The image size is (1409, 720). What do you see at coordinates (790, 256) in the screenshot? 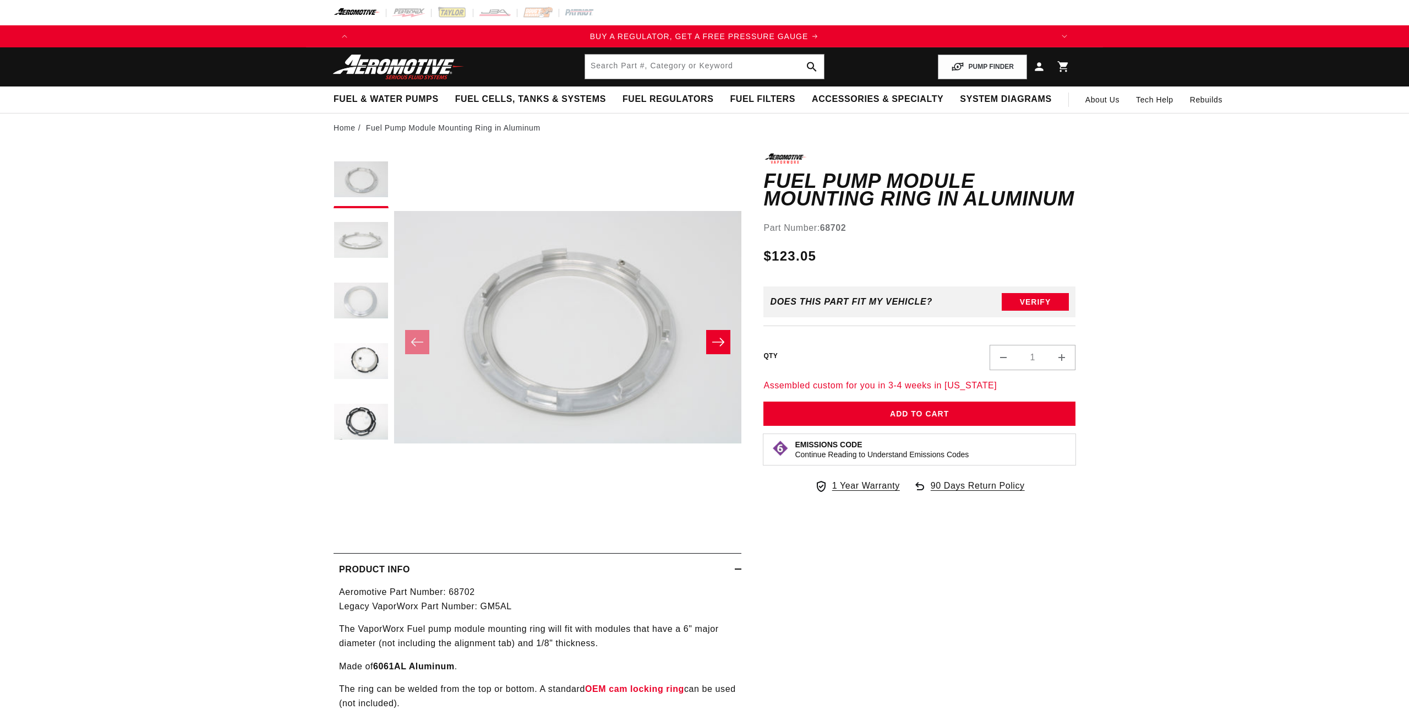
I see `span: $123.05` at bounding box center [790, 256].